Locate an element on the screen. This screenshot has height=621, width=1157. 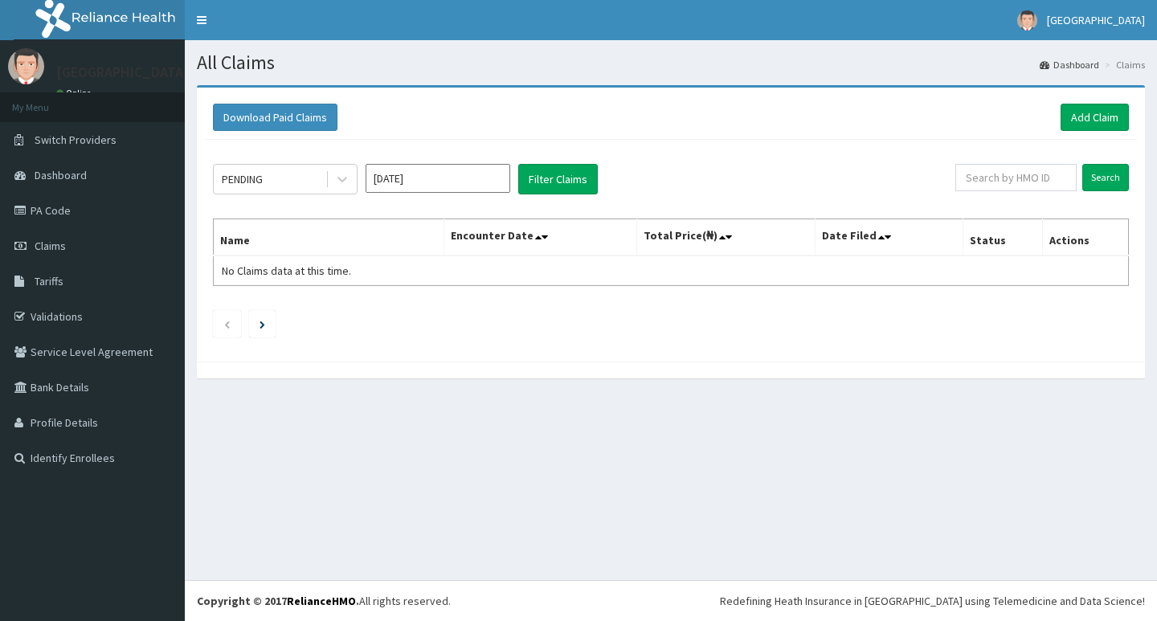
th: Name is located at coordinates (329, 238).